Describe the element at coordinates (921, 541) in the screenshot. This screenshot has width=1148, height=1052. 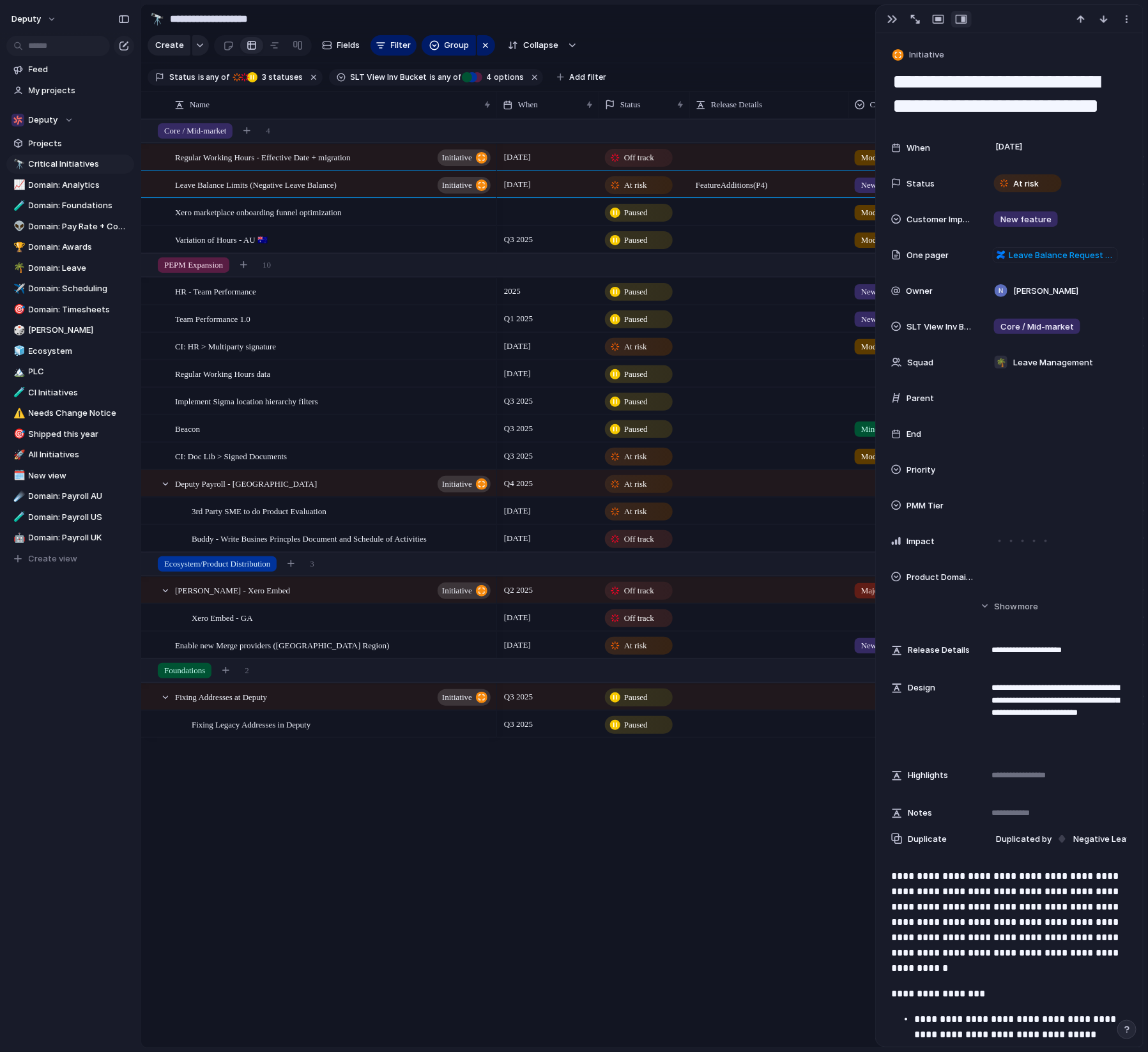
I see `span: Impact` at that location.